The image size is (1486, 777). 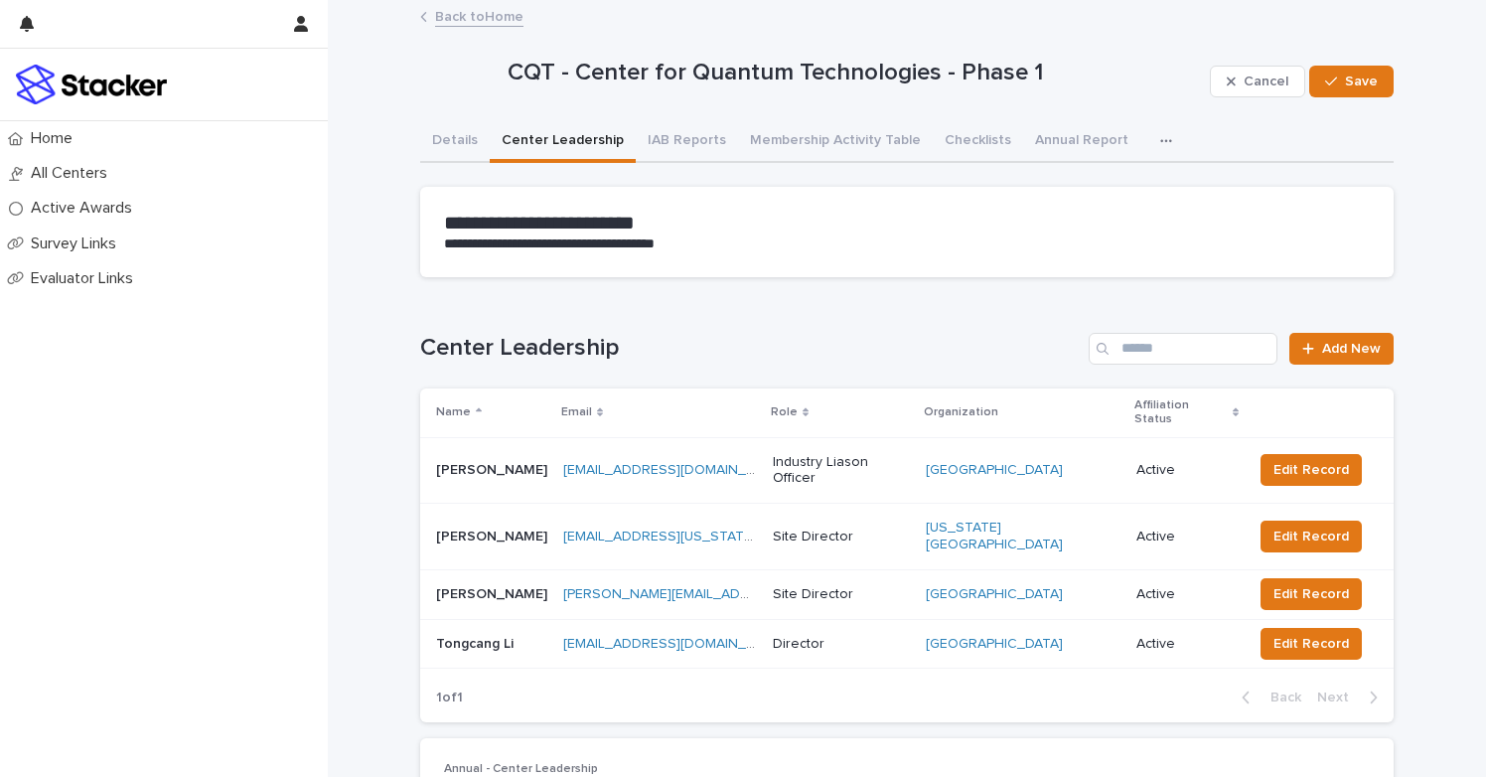 What do you see at coordinates (854, 73) in the screenshot?
I see `p: CQT - Center for Quantum Technologies - Phase 1` at bounding box center [854, 73].